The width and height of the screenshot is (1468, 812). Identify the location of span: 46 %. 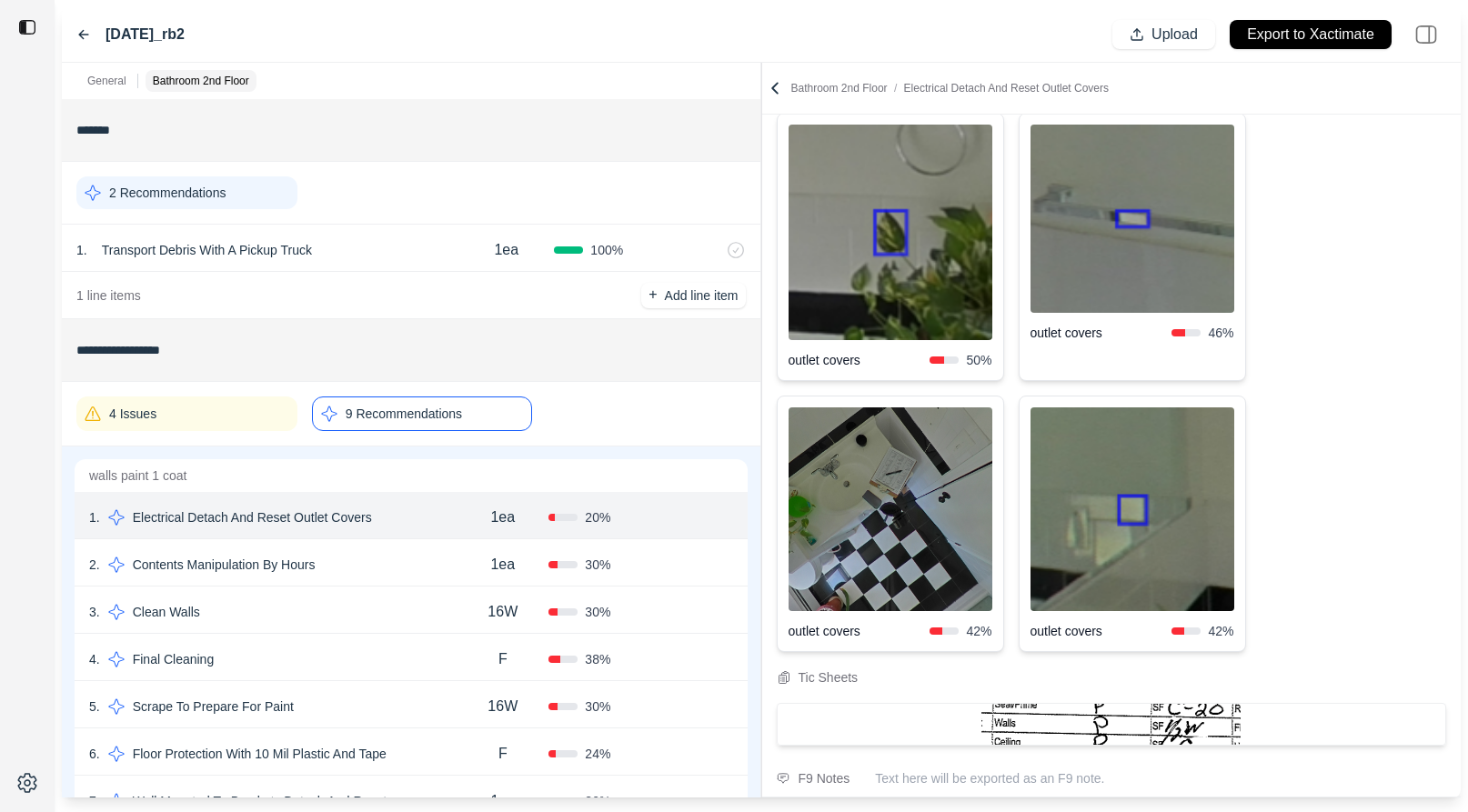
(1220, 333).